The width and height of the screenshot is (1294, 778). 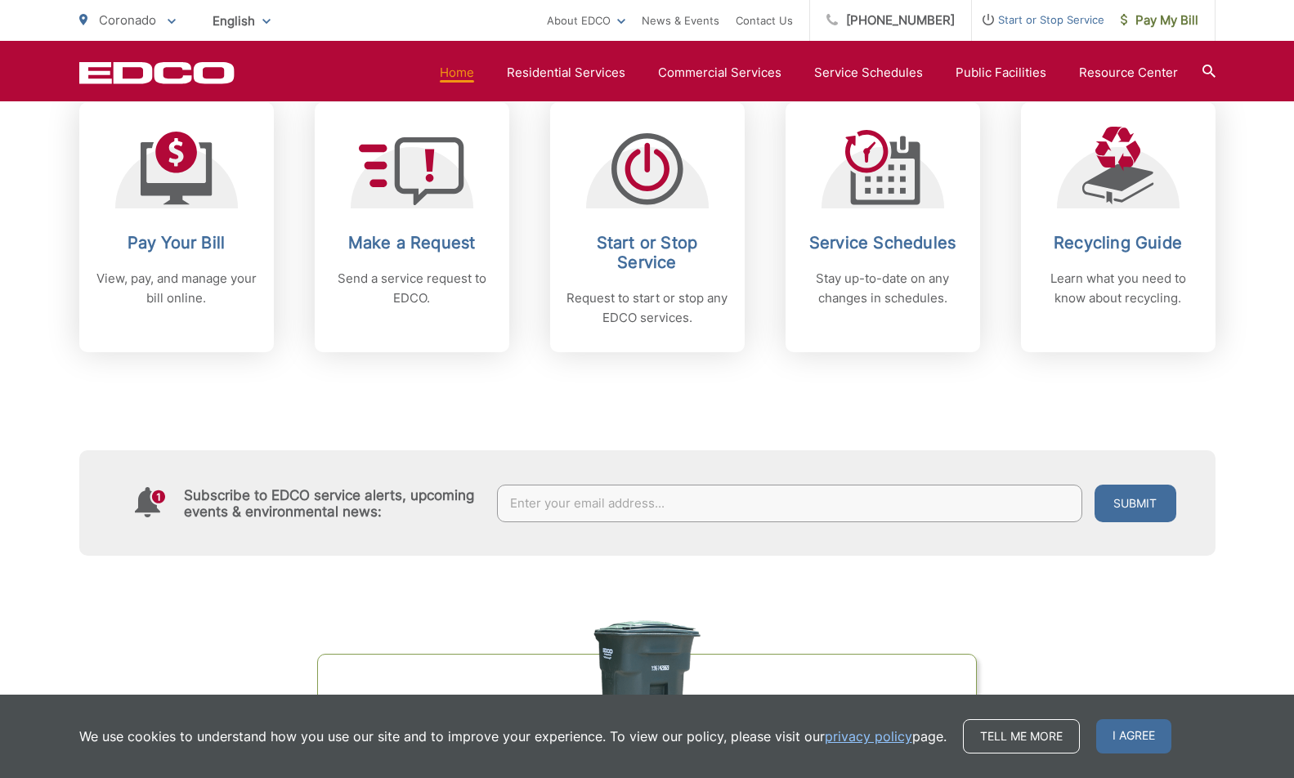 I want to click on h4: Subscribe to EDCO service alerts, upcoming events & environmental news:, so click(x=333, y=503).